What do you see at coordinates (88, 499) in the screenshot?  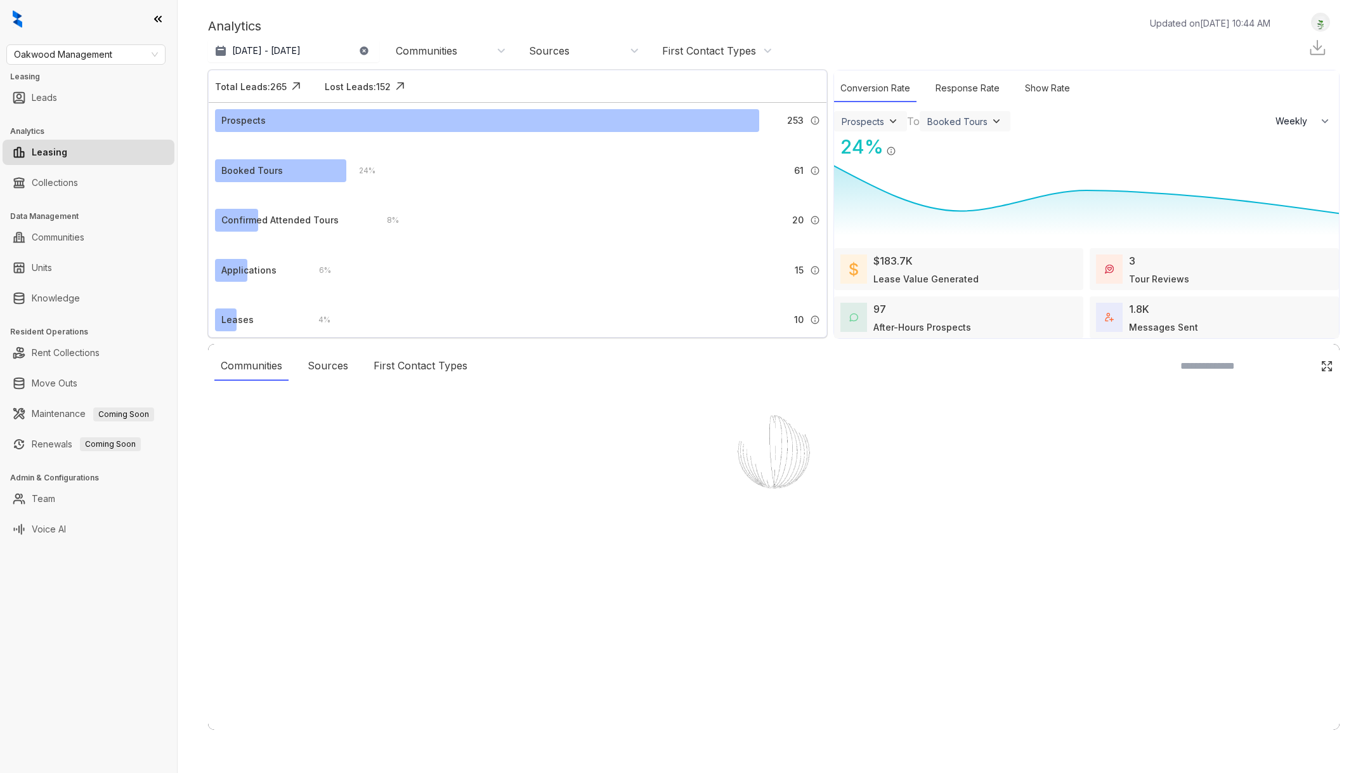 I see `li: Team` at bounding box center [88, 499].